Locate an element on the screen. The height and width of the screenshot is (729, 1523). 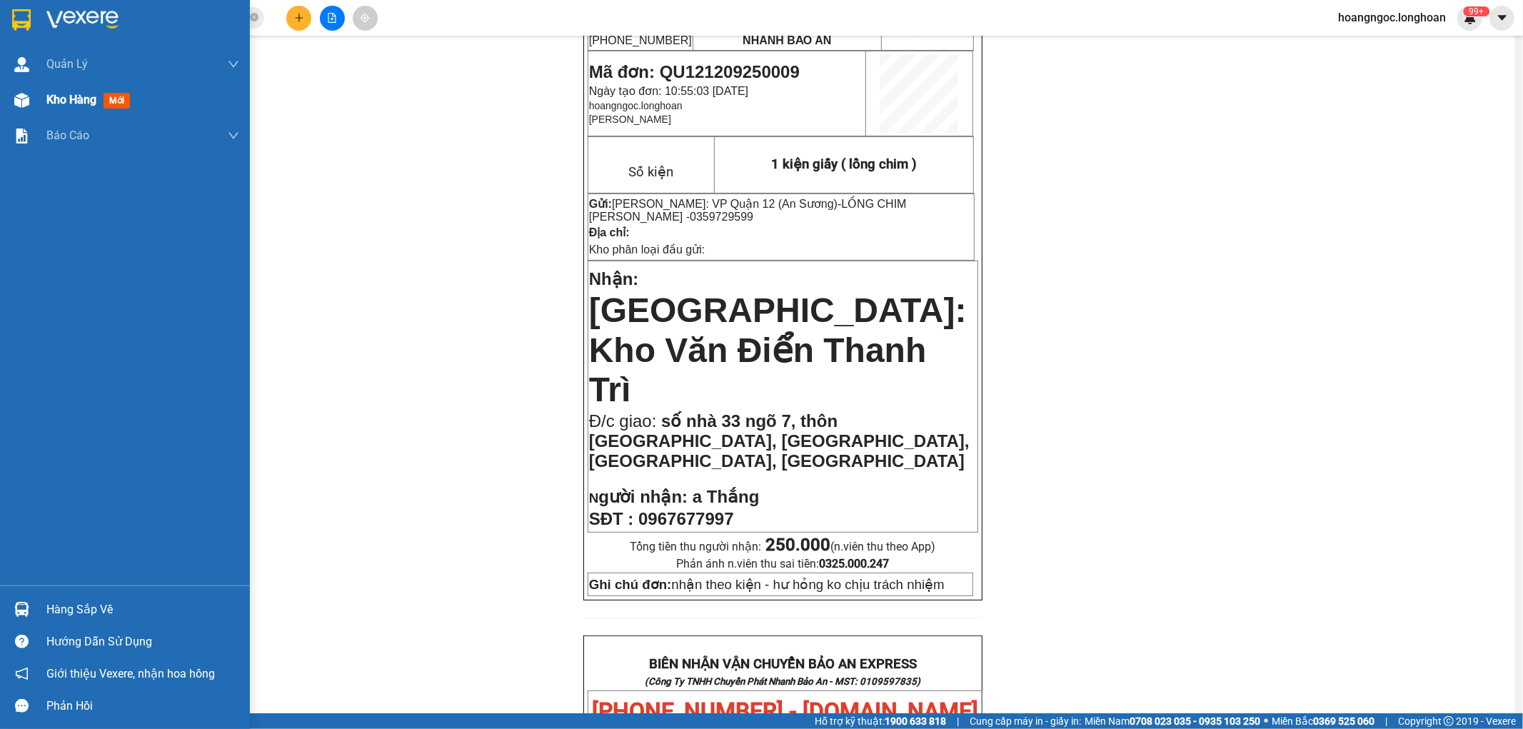
button: caret-down is located at coordinates (1501, 18).